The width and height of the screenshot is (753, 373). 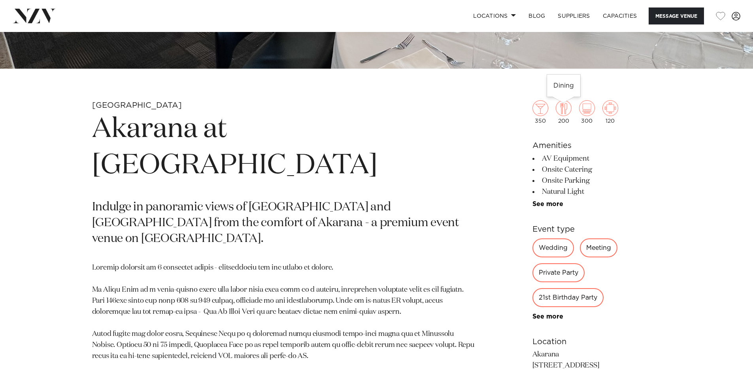 What do you see at coordinates (610, 108) in the screenshot?
I see `img: meeting.png` at bounding box center [610, 108].